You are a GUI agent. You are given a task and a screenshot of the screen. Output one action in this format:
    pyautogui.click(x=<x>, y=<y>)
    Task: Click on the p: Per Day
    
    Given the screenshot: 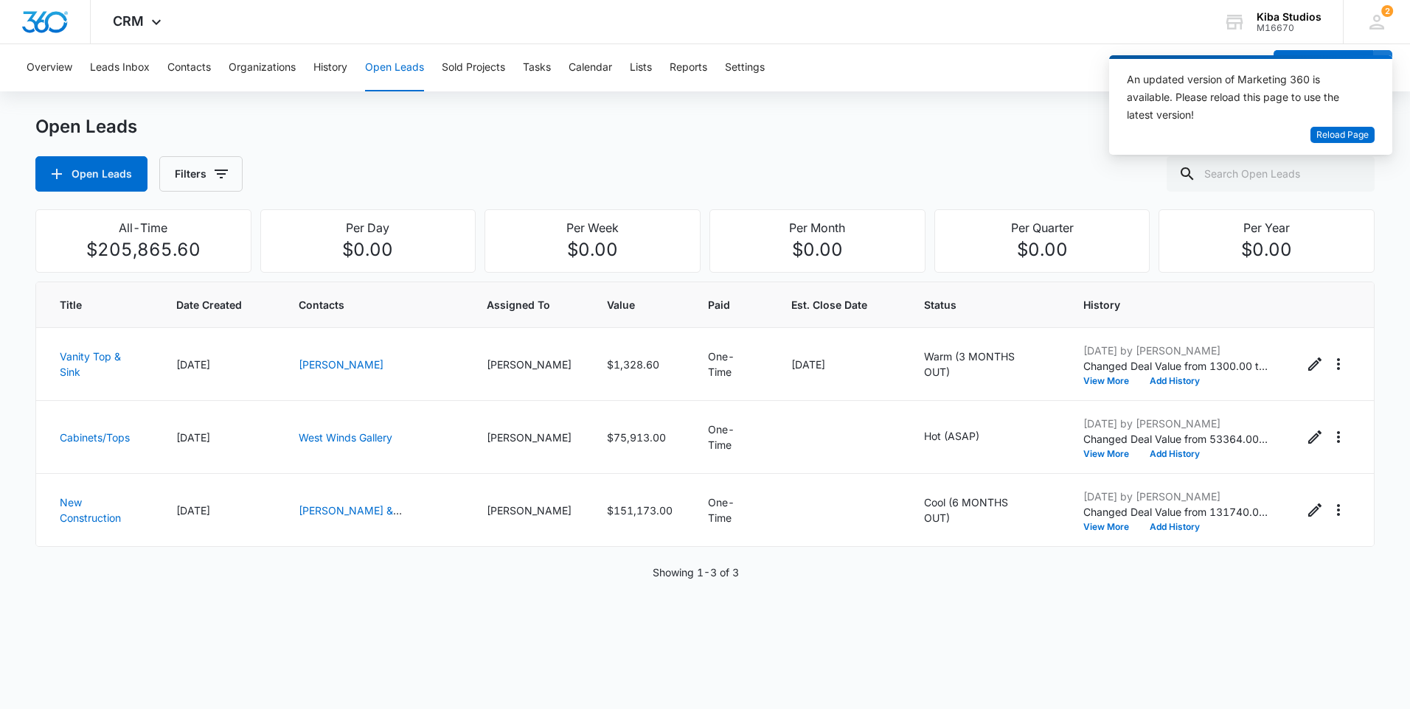 What is the action you would take?
    pyautogui.click(x=368, y=228)
    